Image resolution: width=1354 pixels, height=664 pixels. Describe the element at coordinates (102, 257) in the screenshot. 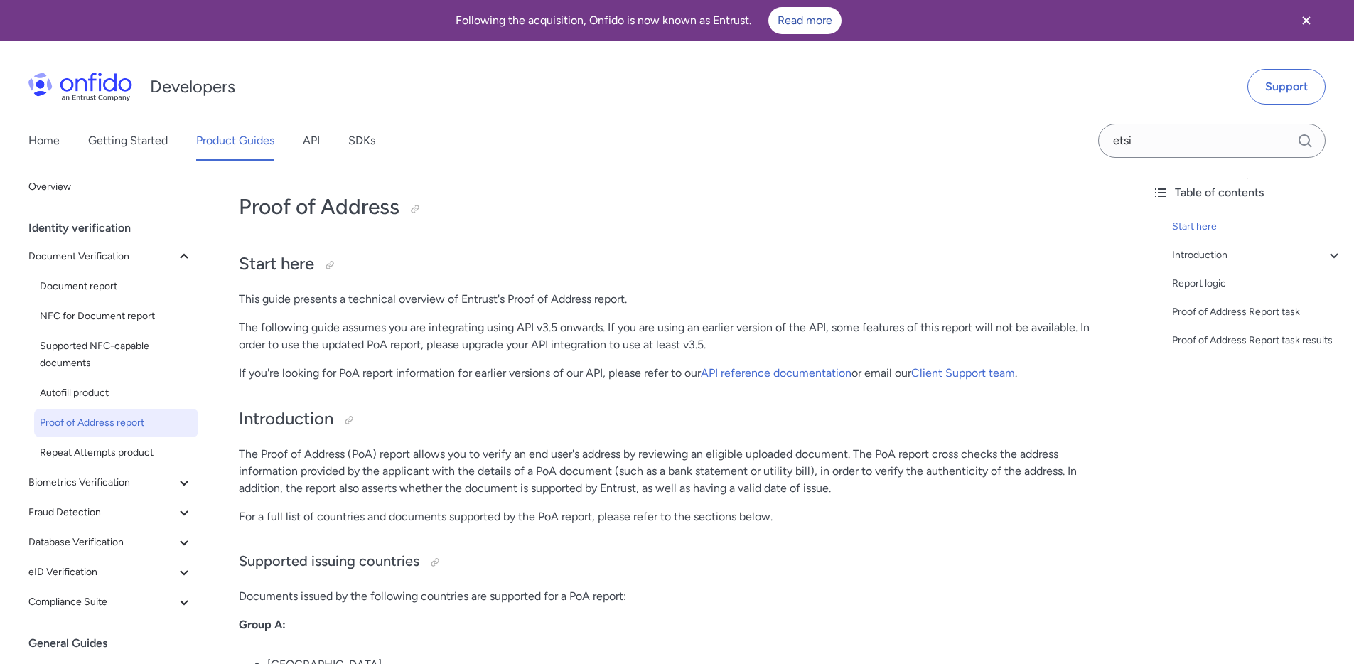

I see `span: Document Verification` at that location.